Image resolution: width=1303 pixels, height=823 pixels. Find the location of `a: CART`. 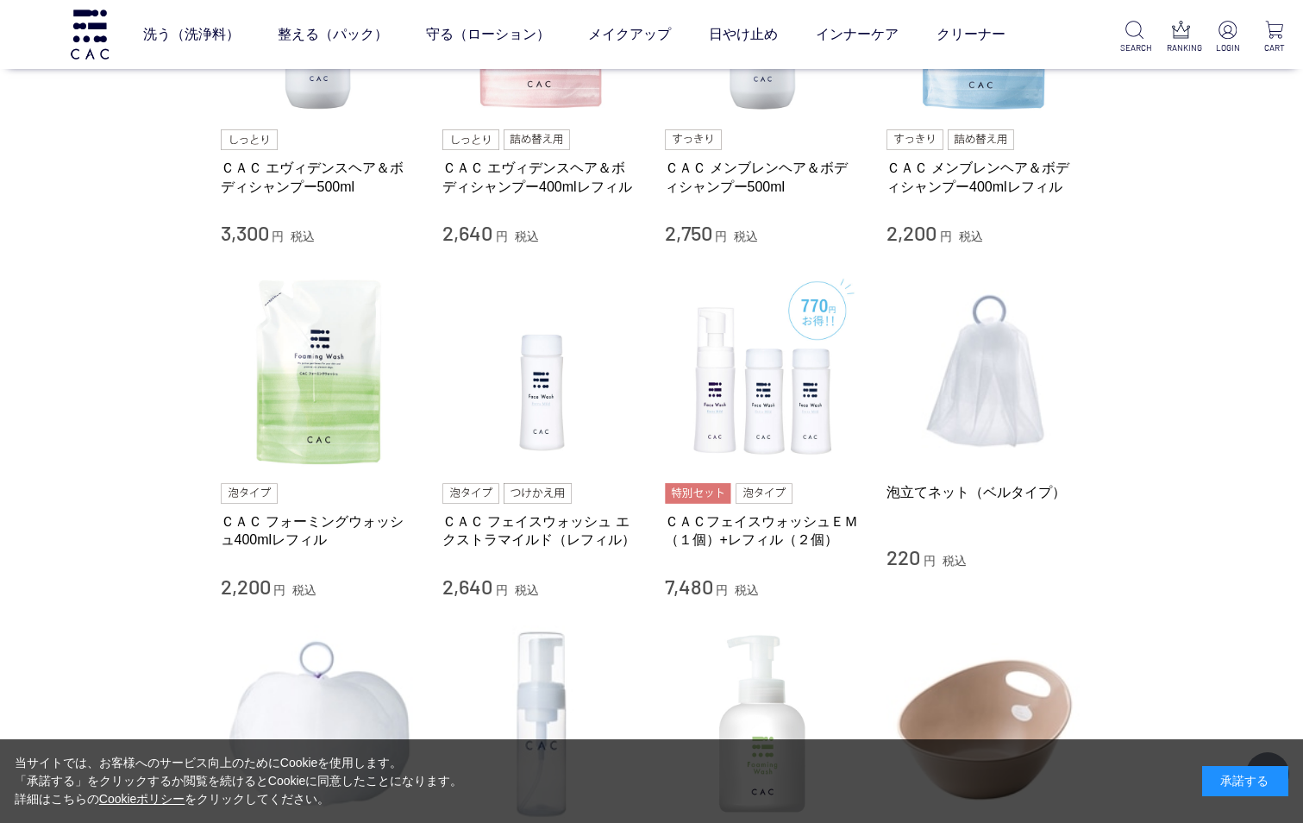

a: CART is located at coordinates (1274, 37).